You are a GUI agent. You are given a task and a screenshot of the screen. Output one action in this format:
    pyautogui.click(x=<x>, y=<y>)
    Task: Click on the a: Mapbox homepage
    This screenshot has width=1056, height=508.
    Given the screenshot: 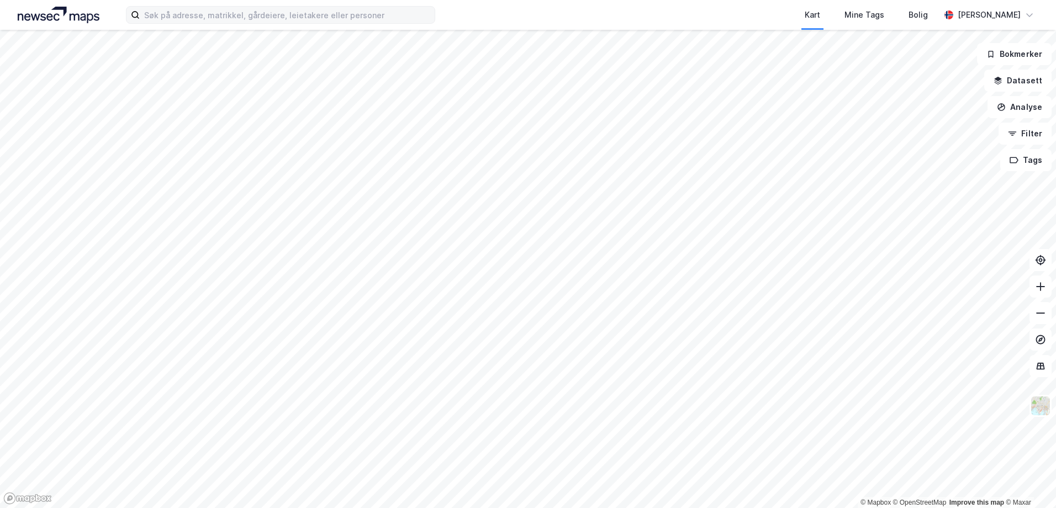 What is the action you would take?
    pyautogui.click(x=28, y=498)
    